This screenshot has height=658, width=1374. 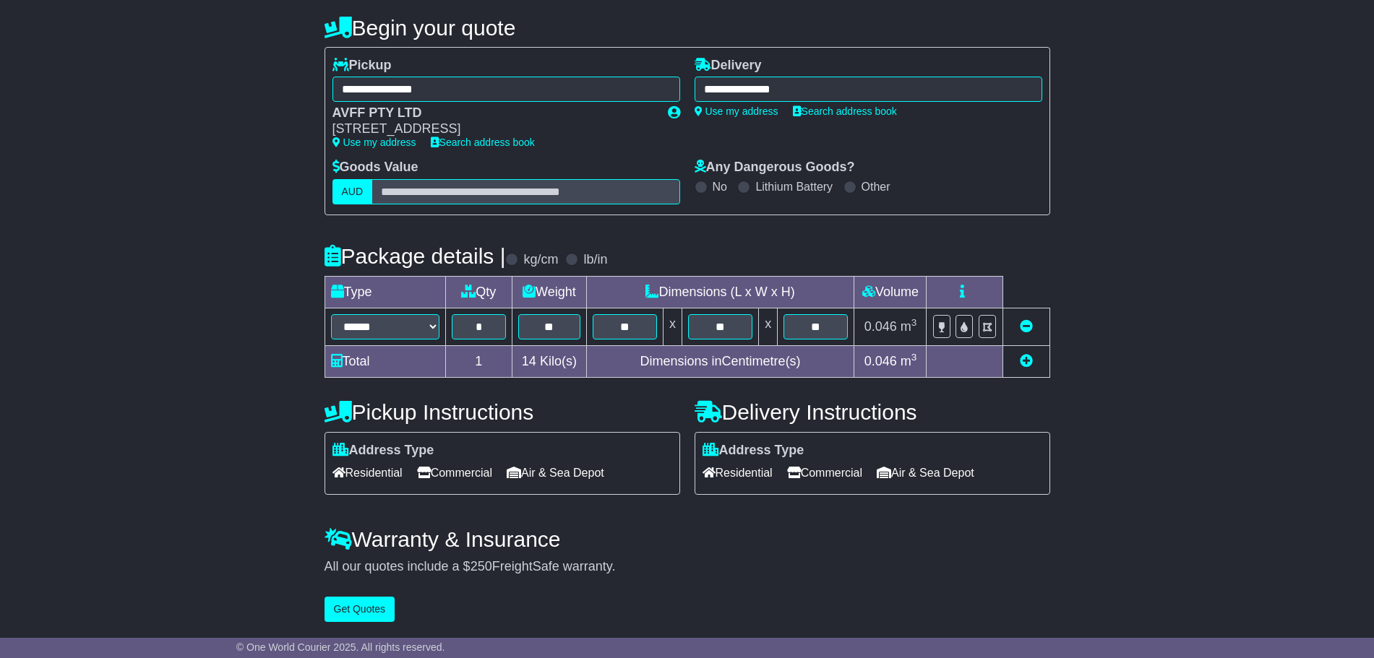 What do you see at coordinates (415, 256) in the screenshot?
I see `h4: Package details |` at bounding box center [415, 256].